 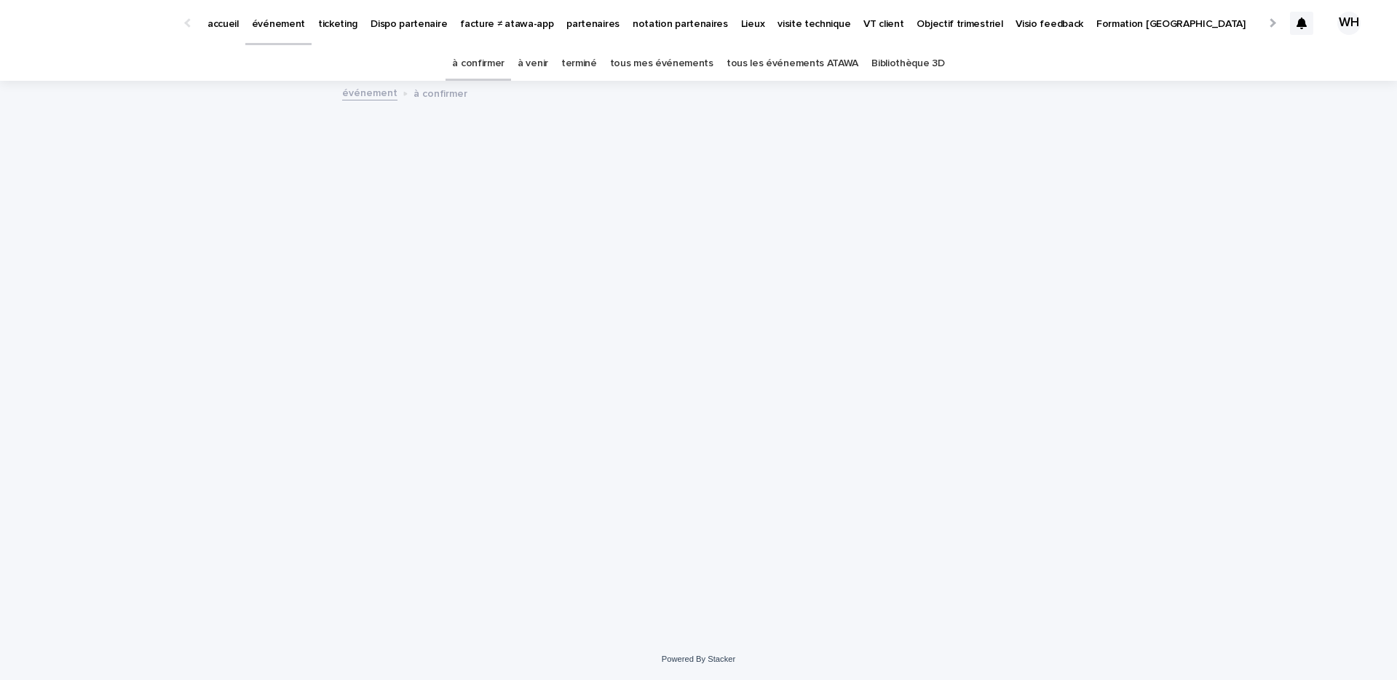 I want to click on a: à confirmer, so click(x=478, y=63).